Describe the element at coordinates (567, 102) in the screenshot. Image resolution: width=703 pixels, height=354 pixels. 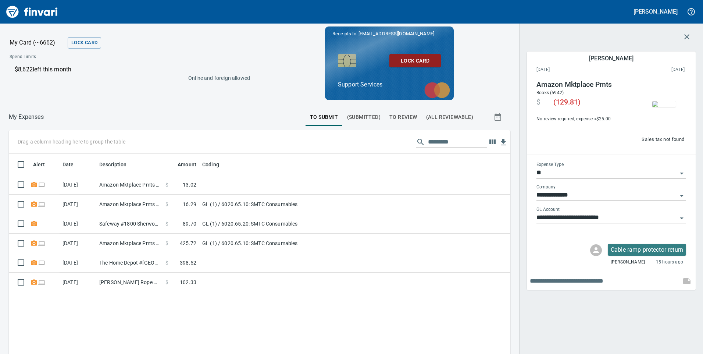
I see `span: ( 129.81 )` at that location.